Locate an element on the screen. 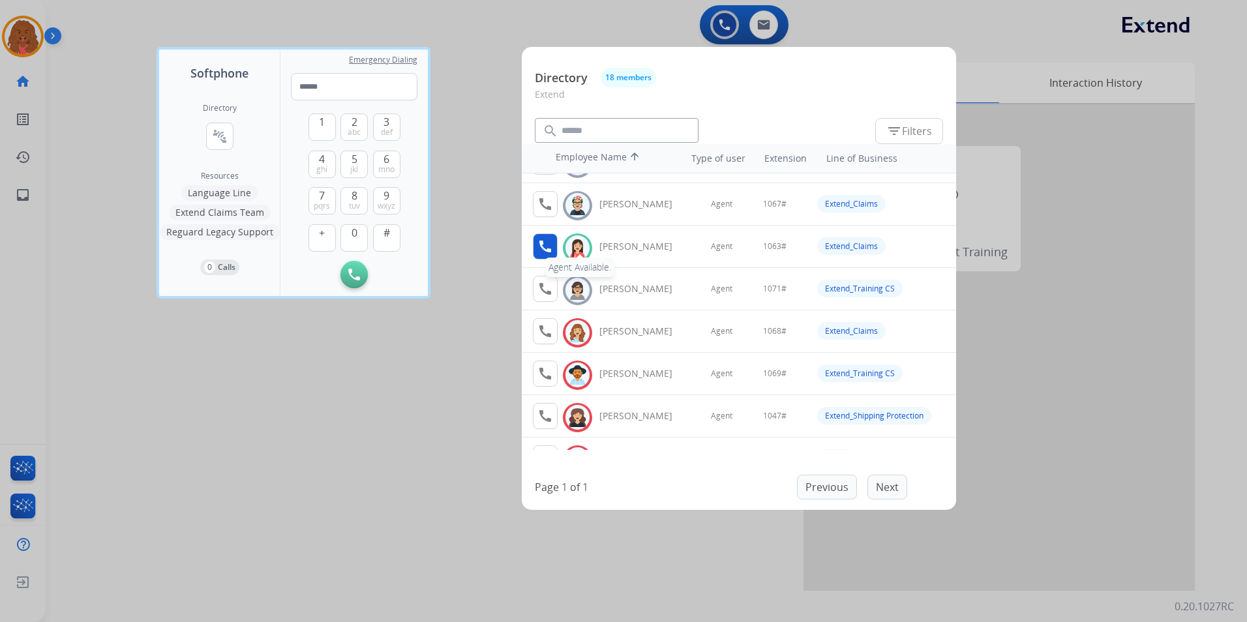  mat-icon: arrow_upward is located at coordinates (635, 158).